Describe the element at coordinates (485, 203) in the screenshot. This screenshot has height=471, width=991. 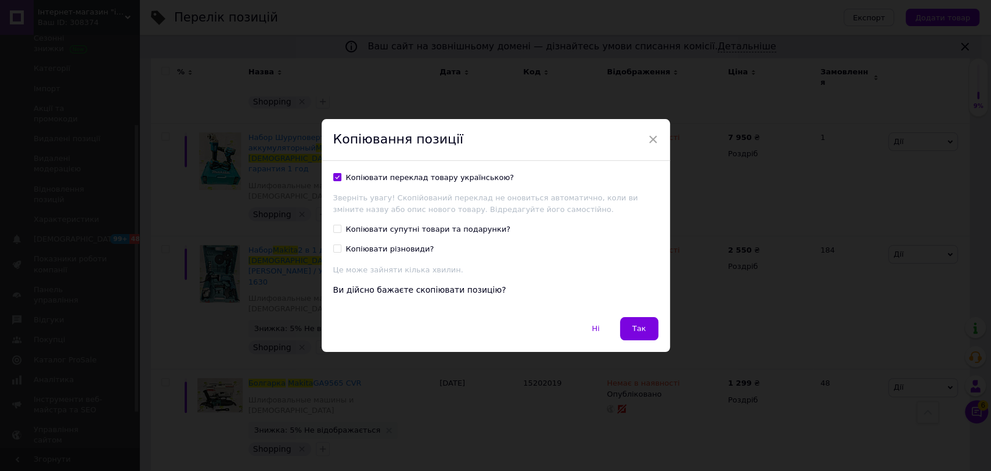
I see `span: Зверніть увагу! Скопійований переклад не оновиться автоматично, коли ви зміните назву або опис но...` at that location.